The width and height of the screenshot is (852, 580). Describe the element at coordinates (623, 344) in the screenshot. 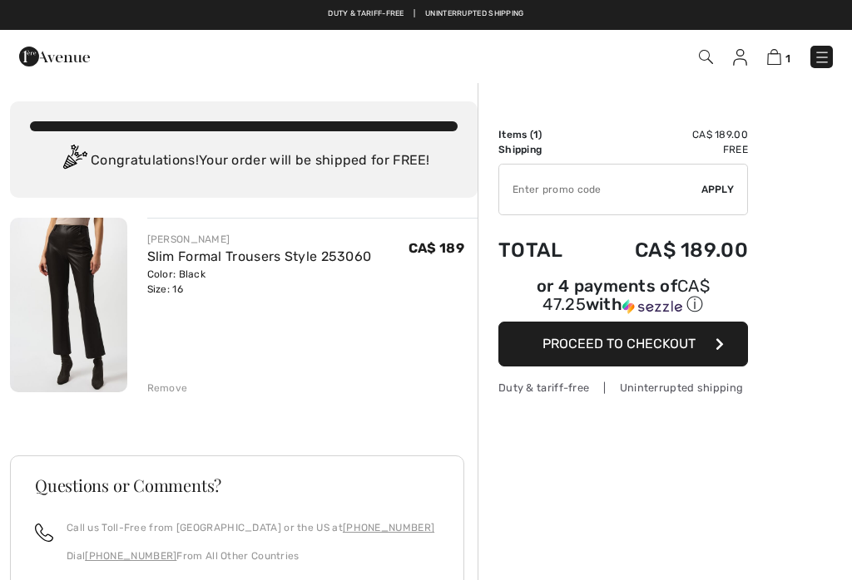

I see `button: Proceed to Checkout` at that location.